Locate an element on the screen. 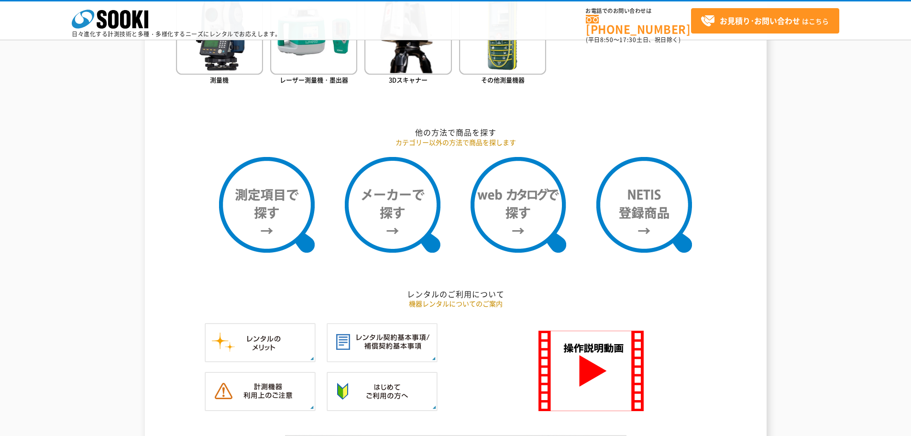 This screenshot has width=911, height=436. span: (平日 ～ 土日、祝日除く) is located at coordinates (633, 40).